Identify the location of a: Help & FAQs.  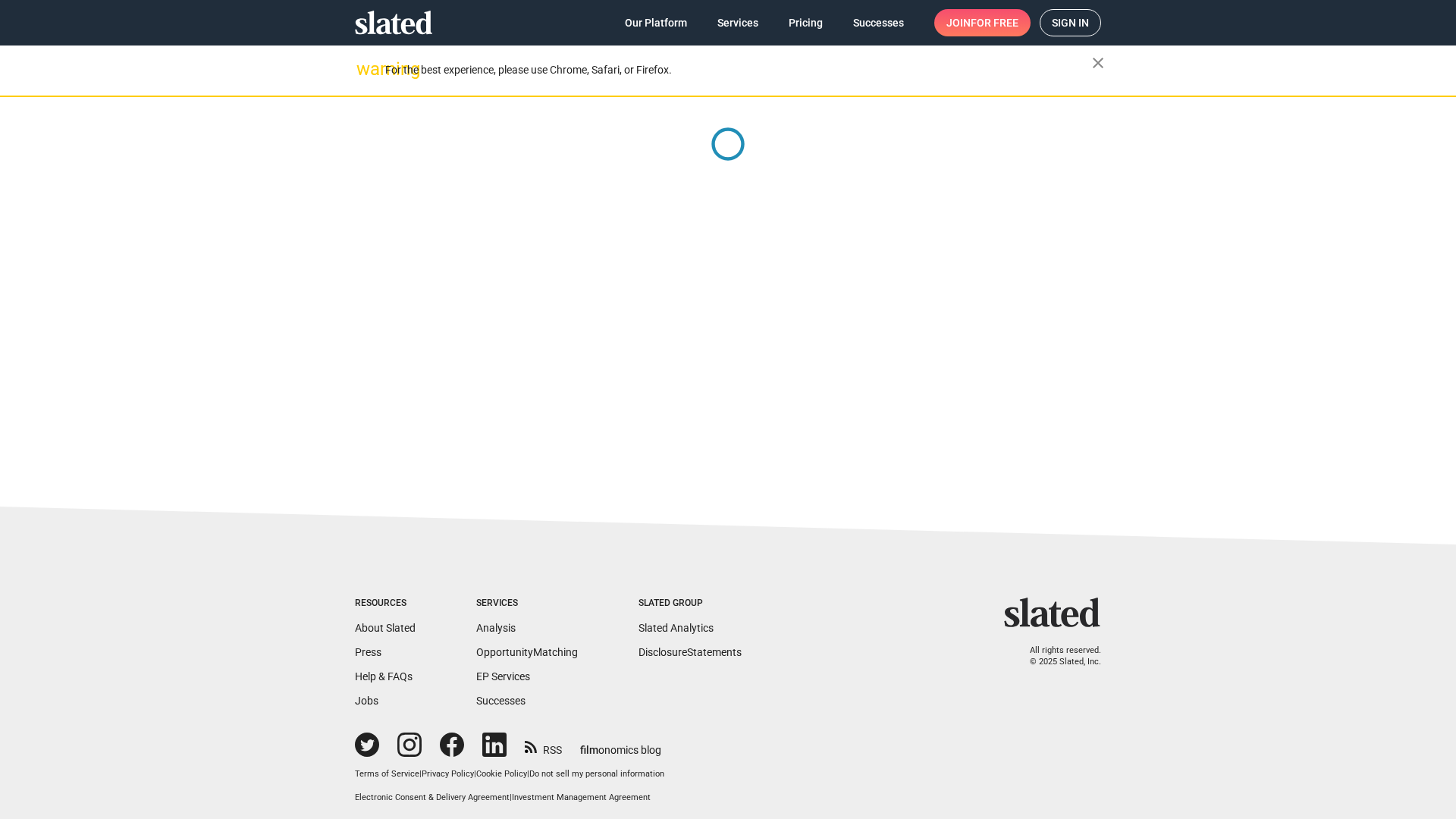
(384, 677).